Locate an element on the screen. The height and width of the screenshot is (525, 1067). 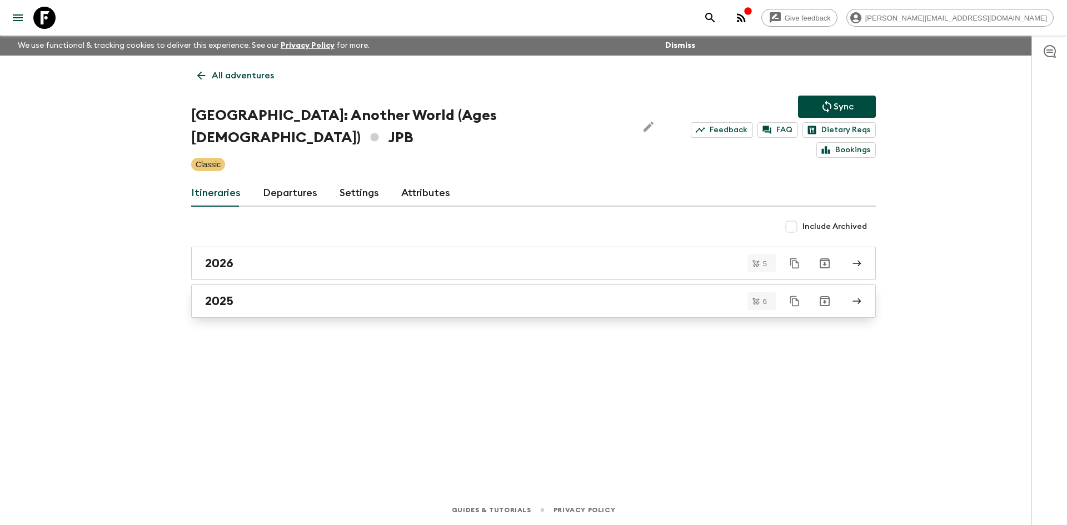
button: Sync adventure departures to the booking engine is located at coordinates (837, 107).